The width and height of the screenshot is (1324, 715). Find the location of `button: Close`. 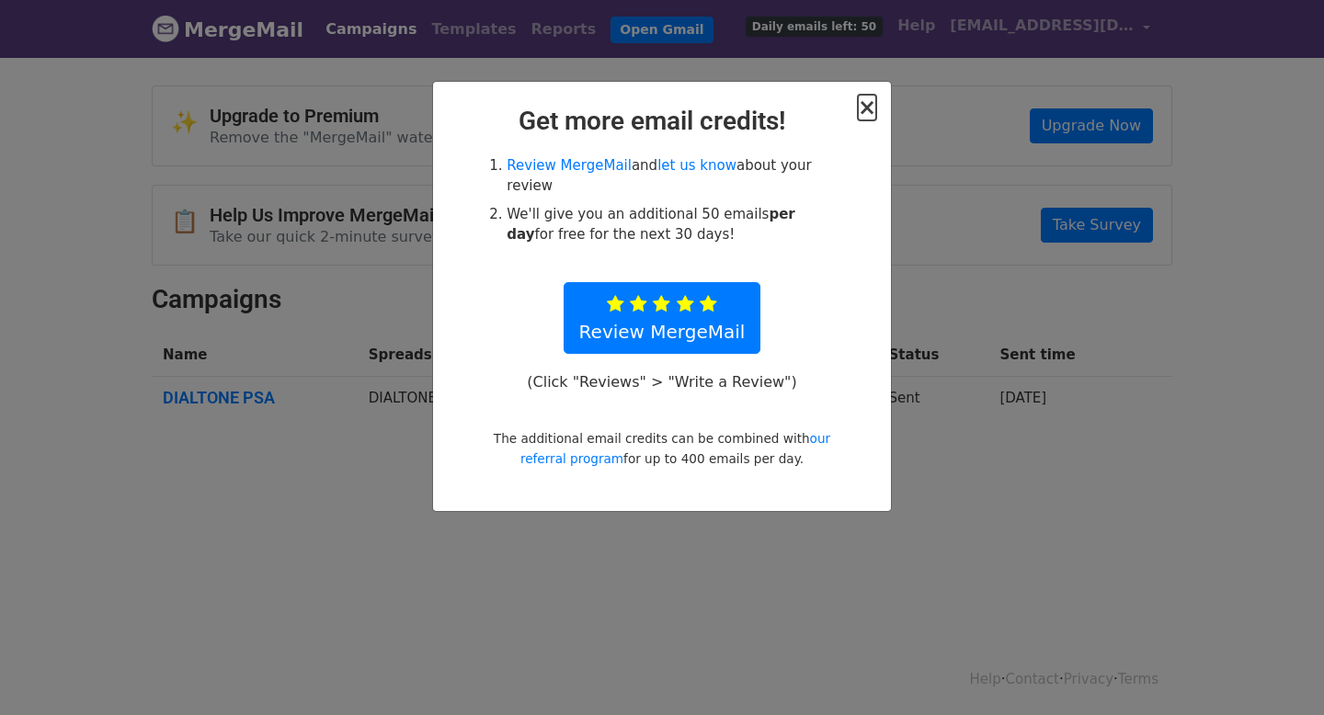

button: Close is located at coordinates (867, 108).